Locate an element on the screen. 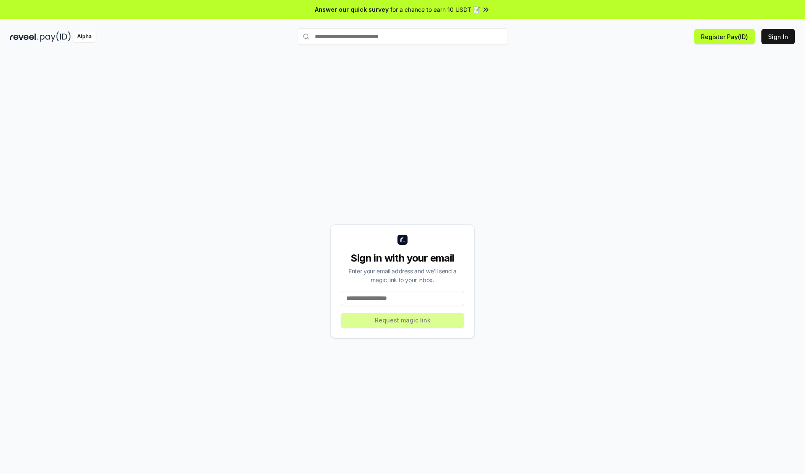  span: for a chance to earn 10 USDT 📝 is located at coordinates (435, 9).